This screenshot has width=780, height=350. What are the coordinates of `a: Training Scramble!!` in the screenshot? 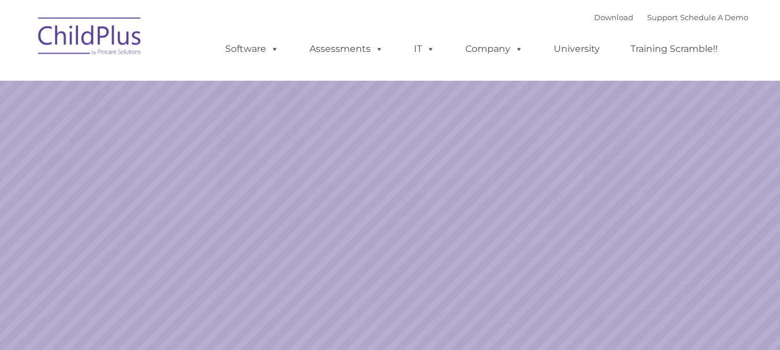 It's located at (674, 49).